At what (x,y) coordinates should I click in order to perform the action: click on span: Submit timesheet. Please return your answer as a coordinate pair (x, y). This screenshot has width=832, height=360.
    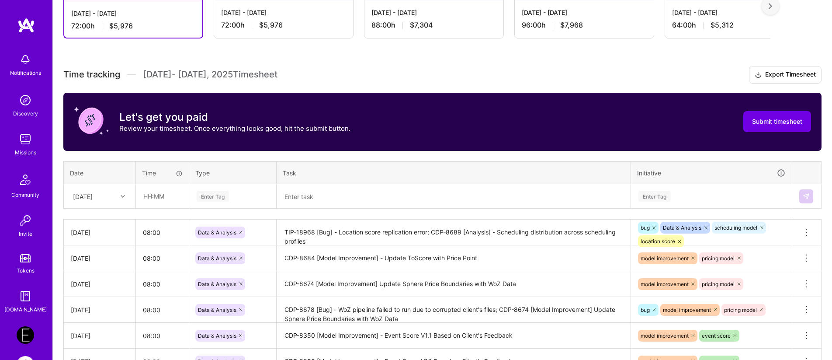
    Looking at the image, I should click on (777, 121).